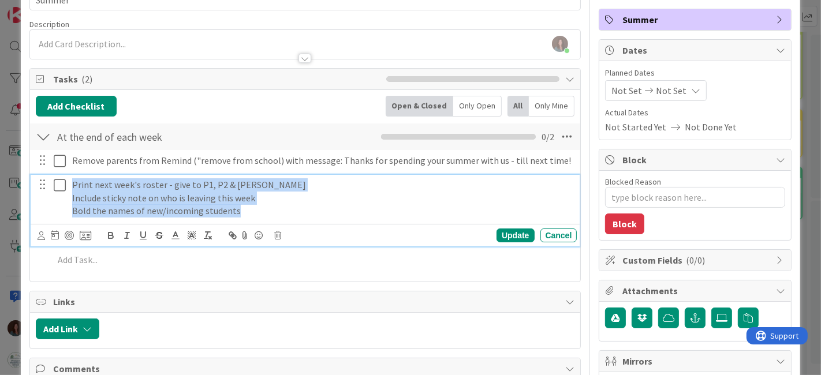 Image resolution: width=821 pixels, height=375 pixels. Describe the element at coordinates (695, 113) in the screenshot. I see `span: Actual Dates` at that location.